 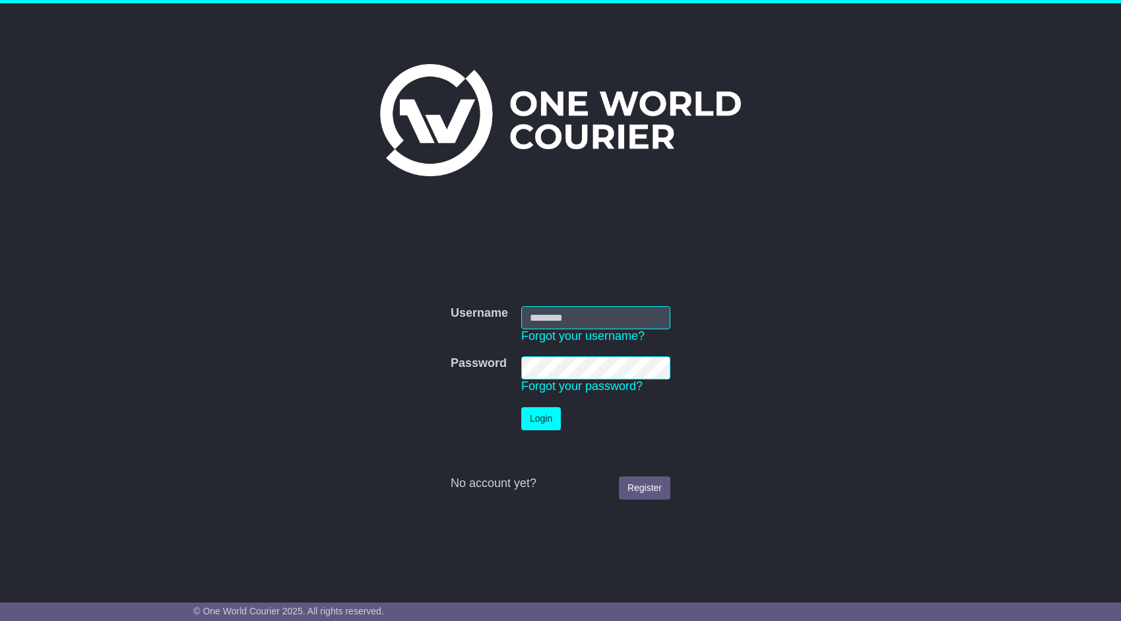 What do you see at coordinates (645, 488) in the screenshot?
I see `a: Register` at bounding box center [645, 488].